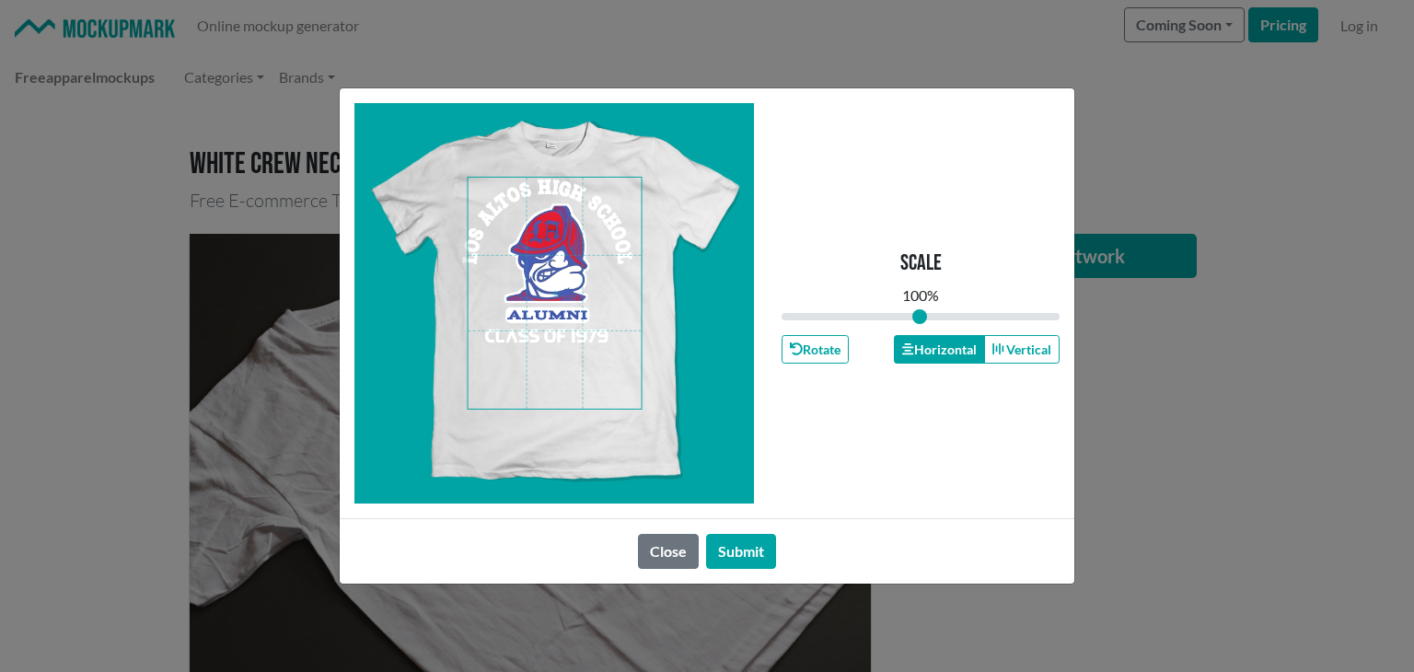 The height and width of the screenshot is (672, 1414). Describe the element at coordinates (921, 263) in the screenshot. I see `p: Scale` at that location.